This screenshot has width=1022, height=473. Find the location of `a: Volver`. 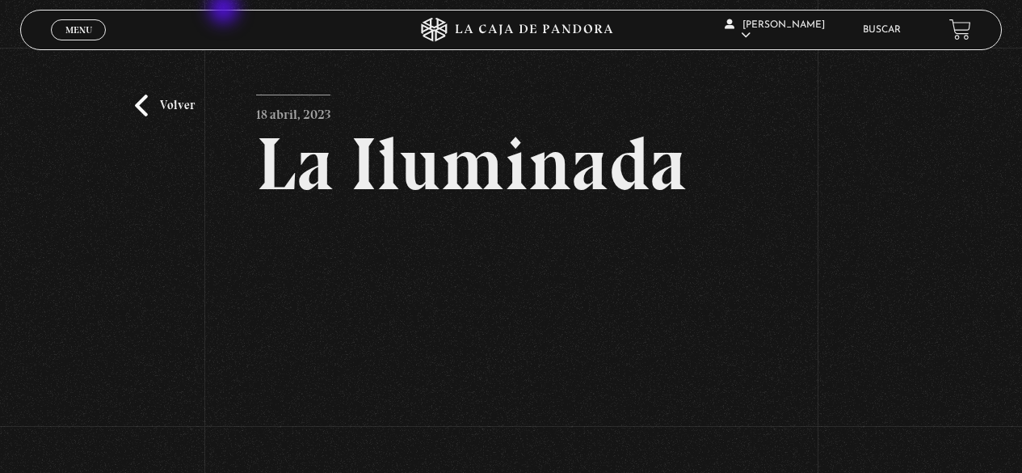

a: Volver is located at coordinates (165, 105).